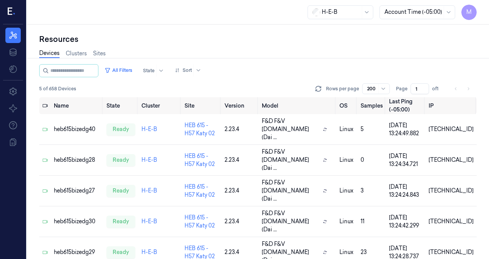  I want to click on button: All Filters, so click(118, 70).